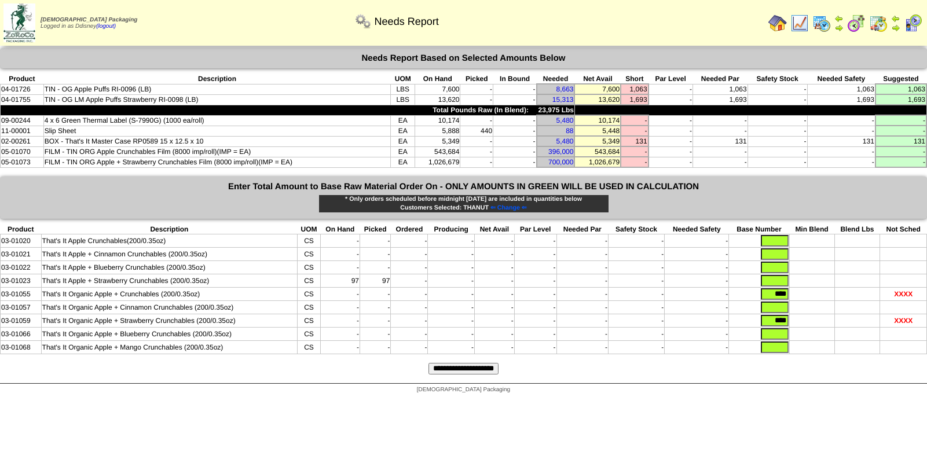 Image resolution: width=927 pixels, height=452 pixels. I want to click on td: 03-01068, so click(21, 347).